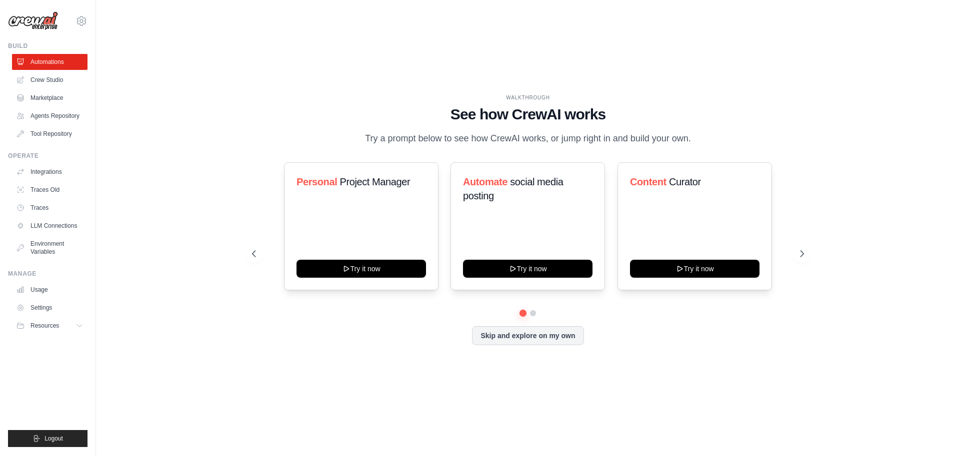 The height and width of the screenshot is (455, 960). I want to click on a: Environment Variables, so click(49, 248).